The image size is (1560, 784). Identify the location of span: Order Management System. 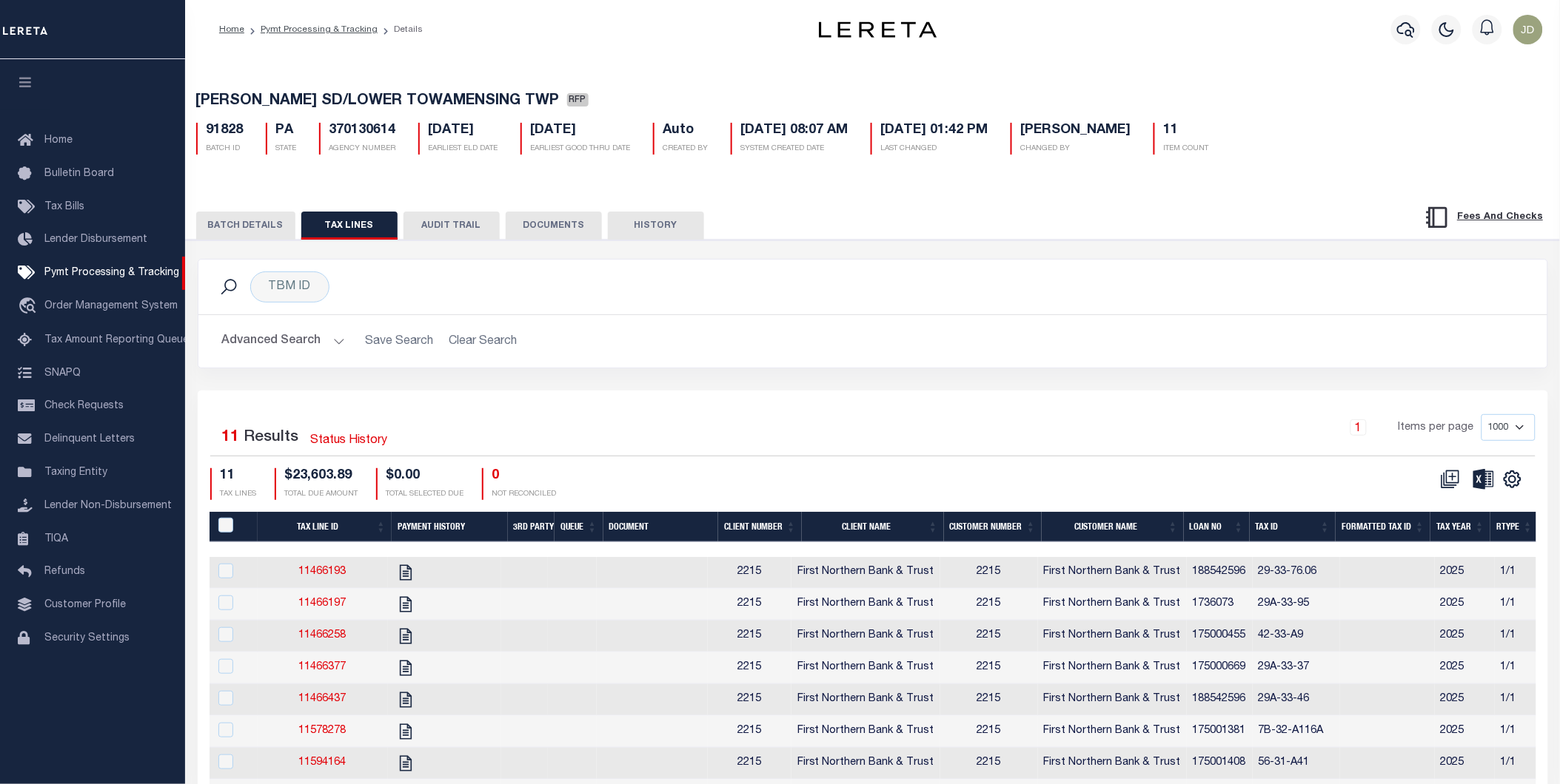
(111, 307).